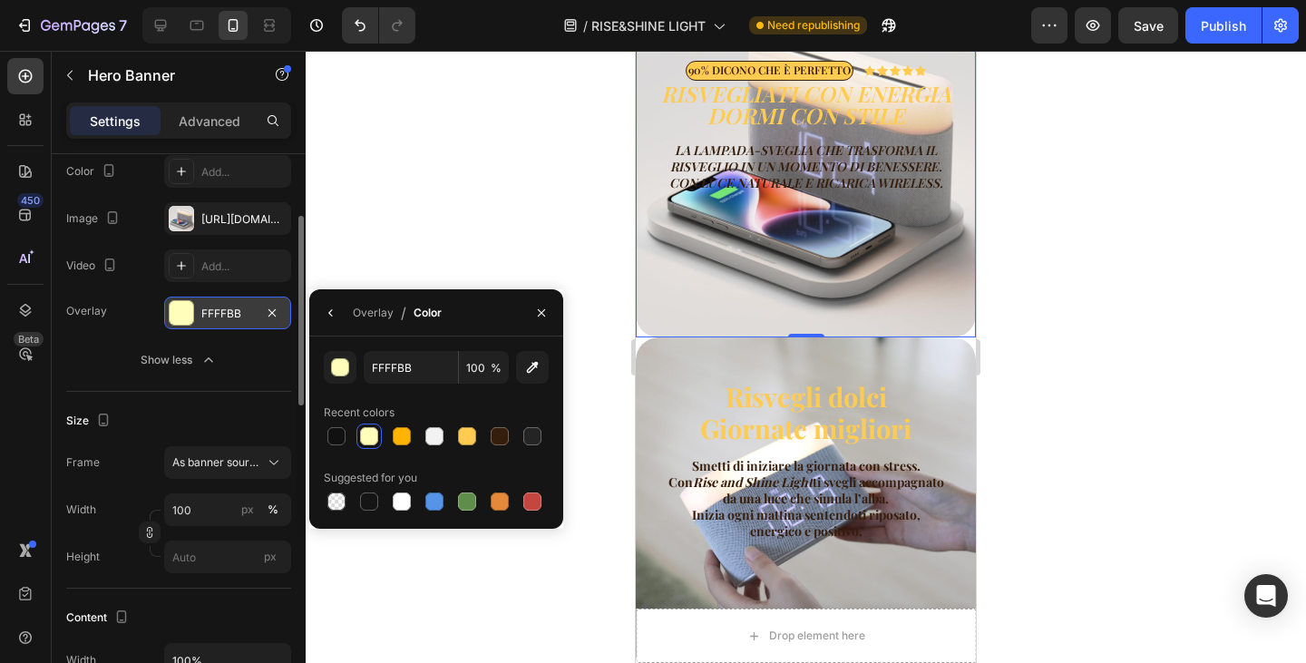 This screenshot has width=1306, height=663. I want to click on div: Image, so click(94, 219).